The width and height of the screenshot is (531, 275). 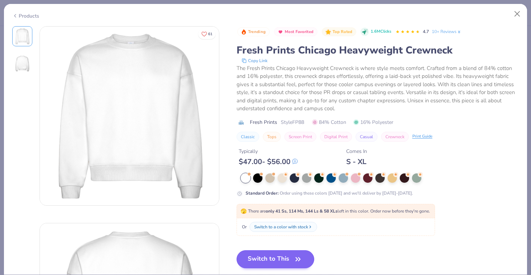 What do you see at coordinates (262, 193) in the screenshot?
I see `strong: Standard Order :` at bounding box center [262, 193].